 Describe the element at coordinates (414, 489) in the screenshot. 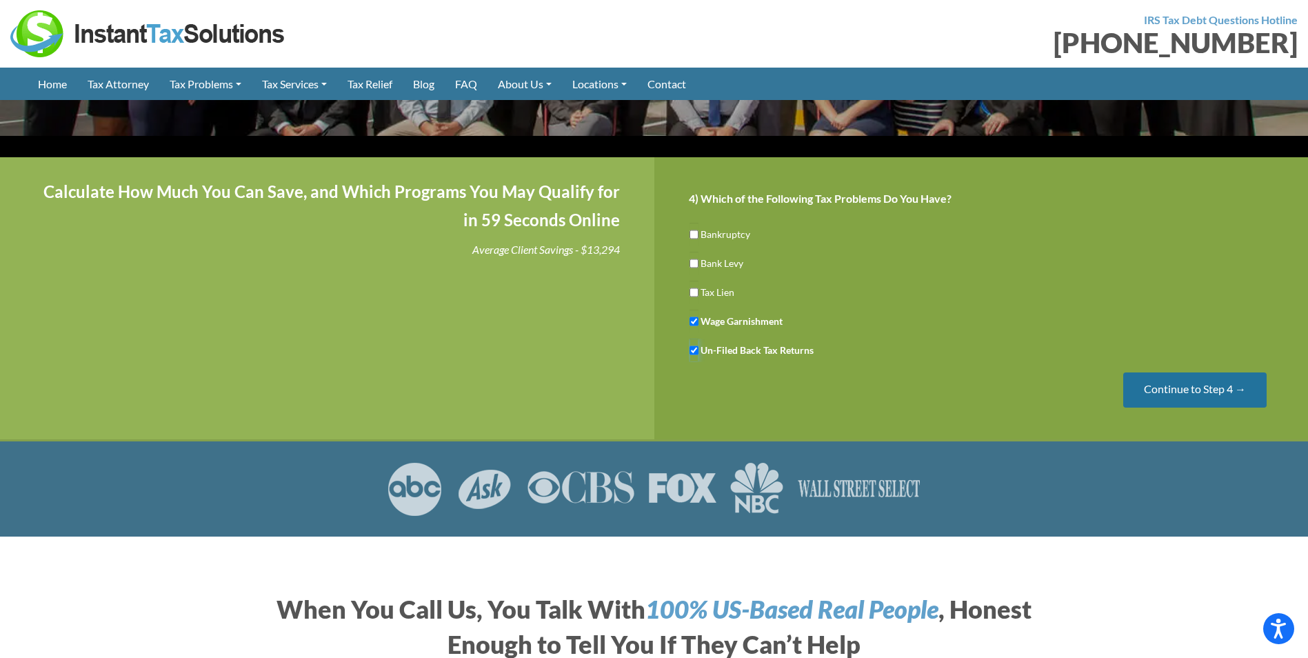

I see `img: ABC` at that location.